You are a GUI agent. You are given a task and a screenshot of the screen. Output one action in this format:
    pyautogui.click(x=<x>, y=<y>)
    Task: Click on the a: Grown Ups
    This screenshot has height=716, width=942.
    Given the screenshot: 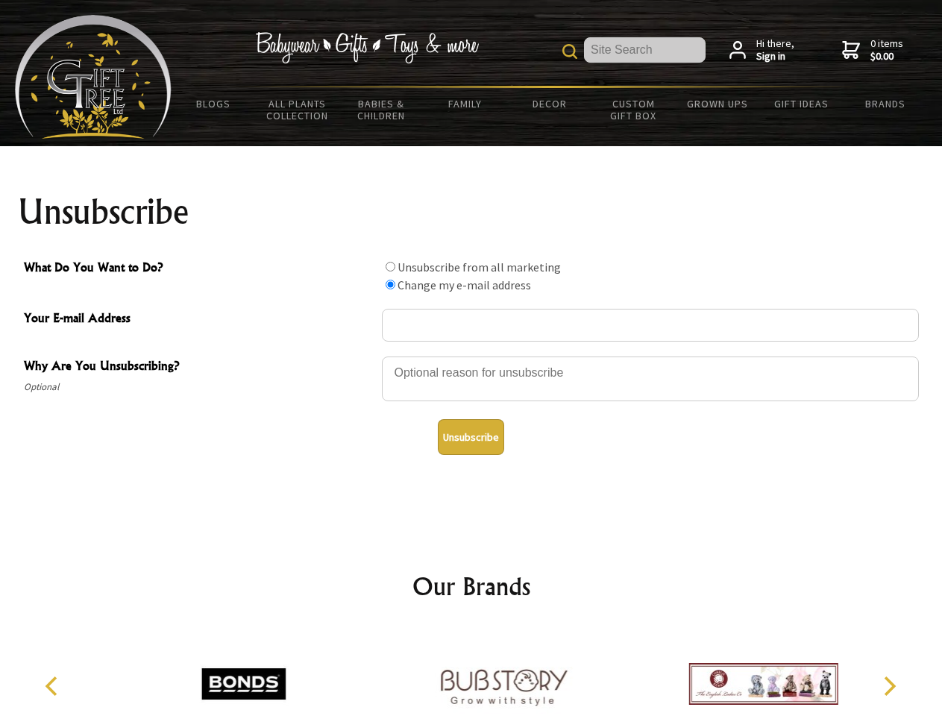 What is the action you would take?
    pyautogui.click(x=717, y=104)
    